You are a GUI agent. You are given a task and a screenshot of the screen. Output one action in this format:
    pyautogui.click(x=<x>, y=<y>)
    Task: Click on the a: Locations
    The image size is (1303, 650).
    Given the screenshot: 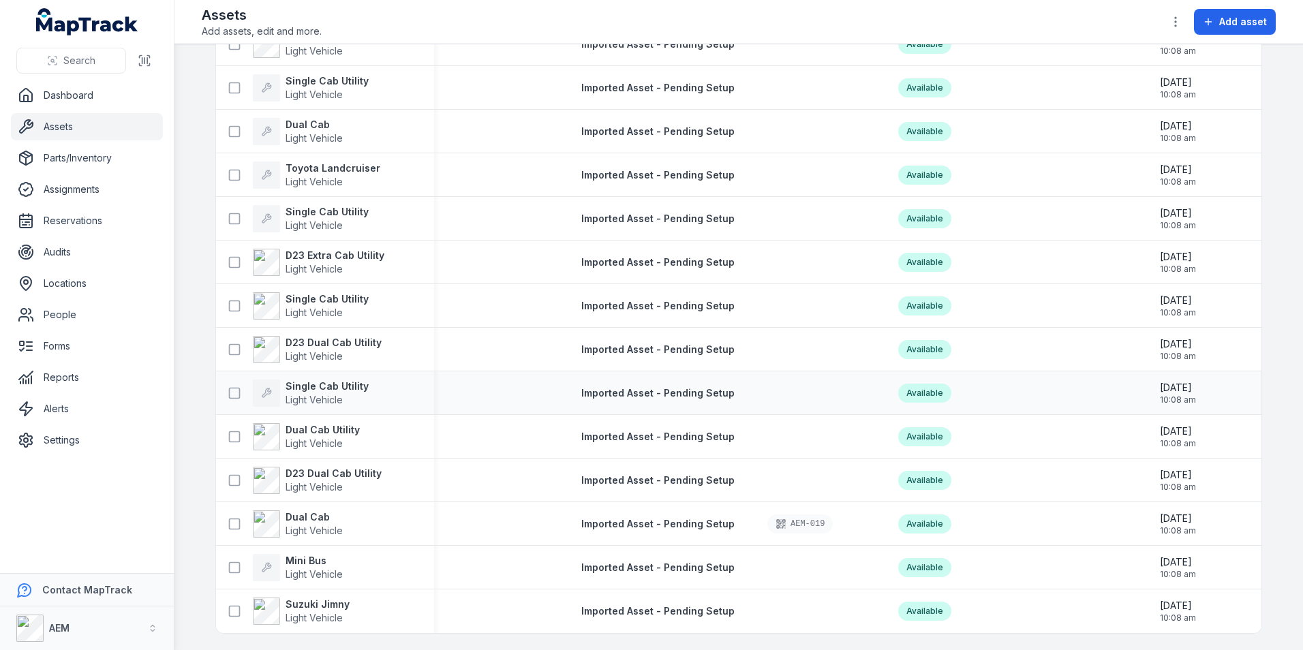 What is the action you would take?
    pyautogui.click(x=87, y=284)
    